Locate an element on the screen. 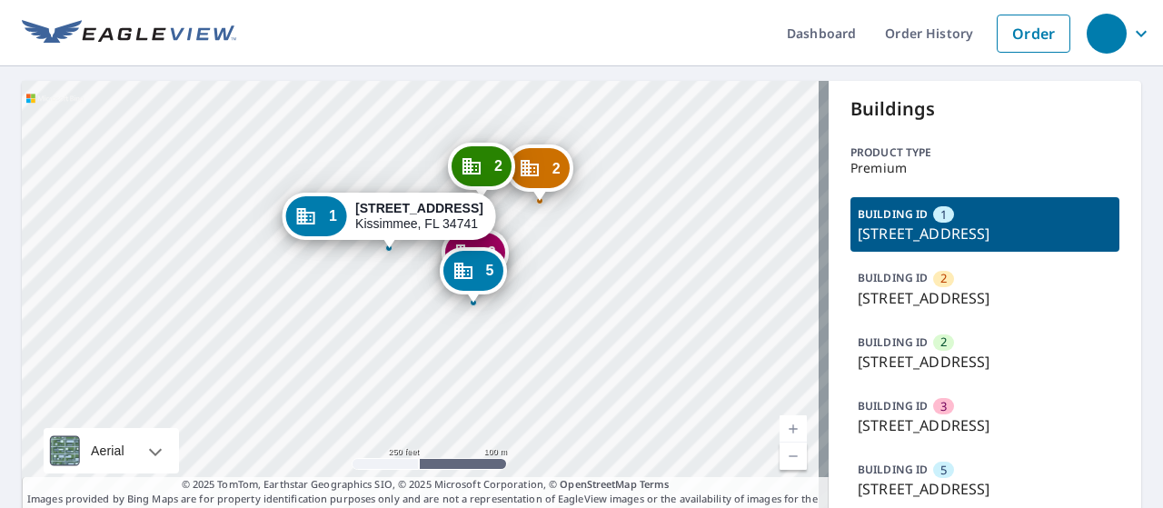 Image resolution: width=1163 pixels, height=508 pixels. a: Current Level 17, Zoom In is located at coordinates (793, 429).